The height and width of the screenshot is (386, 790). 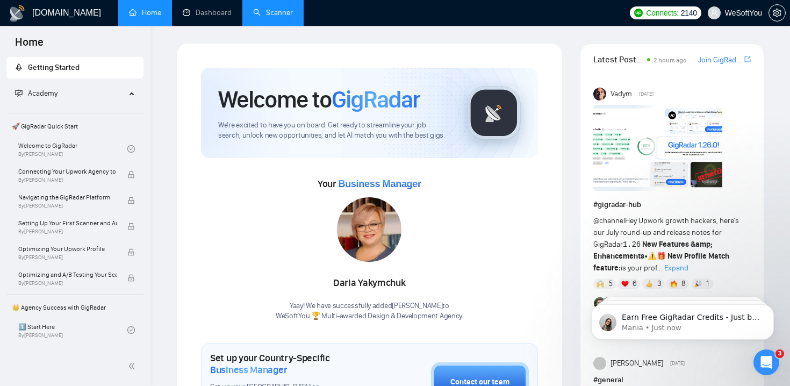 What do you see at coordinates (67, 249) in the screenshot?
I see `span: Optimizing Your Upwork Profile` at bounding box center [67, 249].